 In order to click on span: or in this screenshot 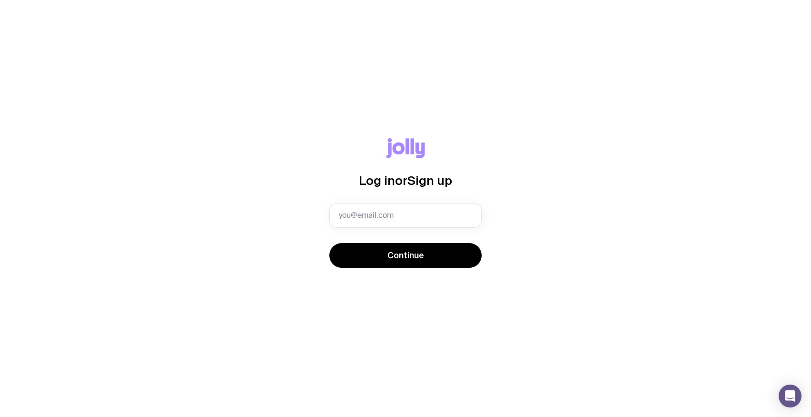, I will do `click(401, 180)`.